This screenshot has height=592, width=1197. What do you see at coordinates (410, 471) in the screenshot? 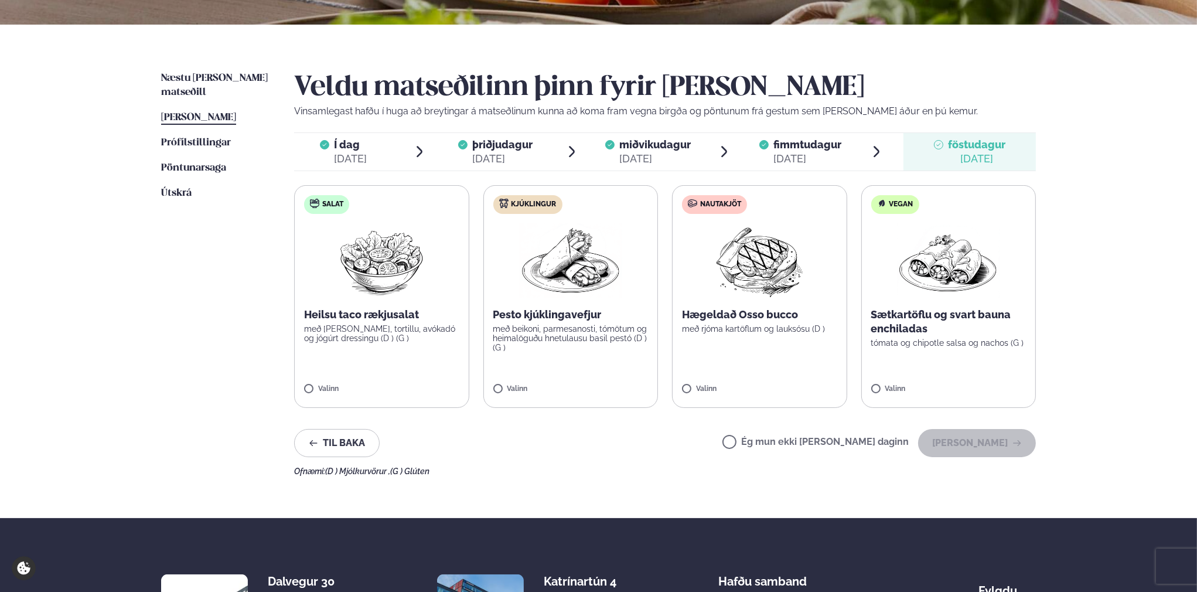
I see `span: (G ) Glúten` at bounding box center [410, 471].